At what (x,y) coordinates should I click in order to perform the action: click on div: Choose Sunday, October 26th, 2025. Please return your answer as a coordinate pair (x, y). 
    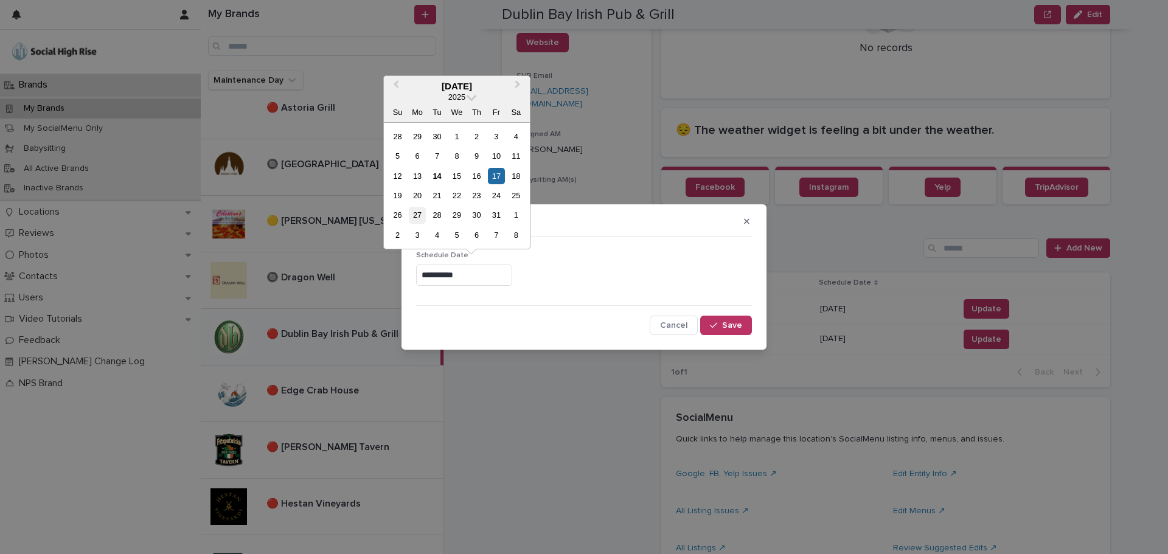
    Looking at the image, I should click on (397, 215).